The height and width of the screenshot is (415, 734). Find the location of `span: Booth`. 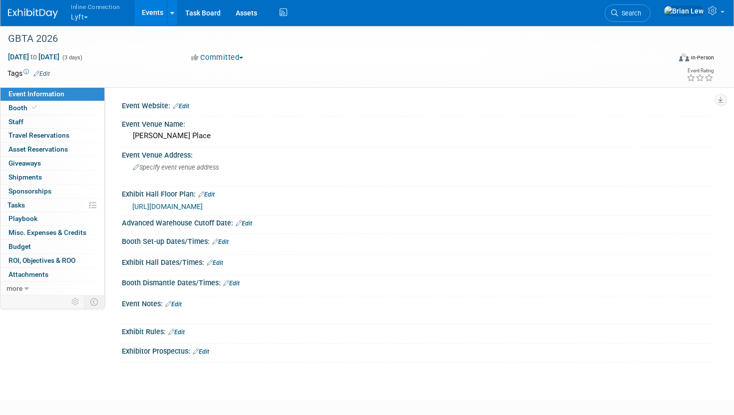

span: Booth is located at coordinates (23, 108).